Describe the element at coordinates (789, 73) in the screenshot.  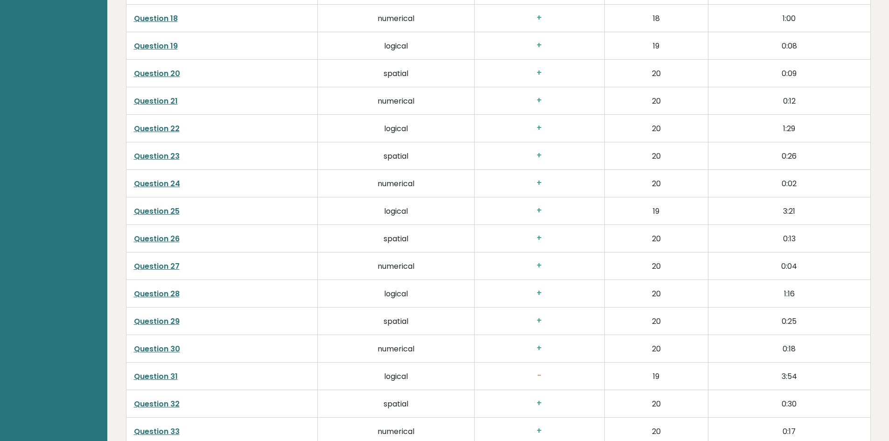
I see `td: 0:09` at that location.